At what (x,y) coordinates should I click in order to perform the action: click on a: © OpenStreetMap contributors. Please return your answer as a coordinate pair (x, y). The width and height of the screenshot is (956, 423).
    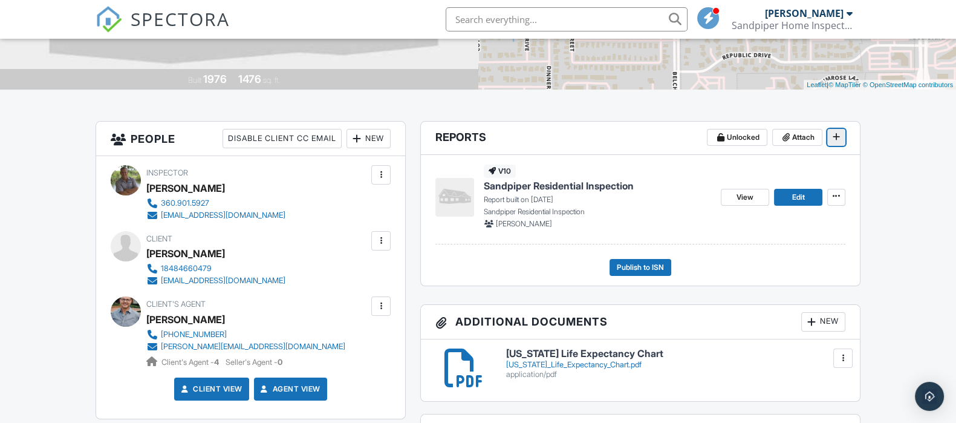
    Looking at the image, I should click on (907, 85).